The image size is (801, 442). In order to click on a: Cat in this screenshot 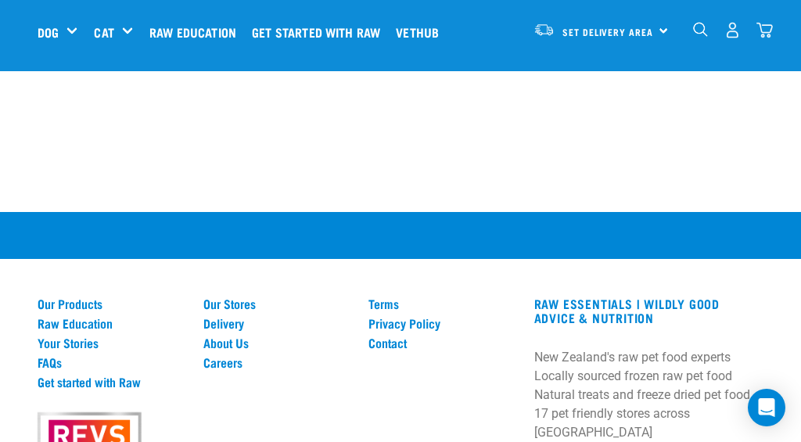, I will do `click(103, 32)`.